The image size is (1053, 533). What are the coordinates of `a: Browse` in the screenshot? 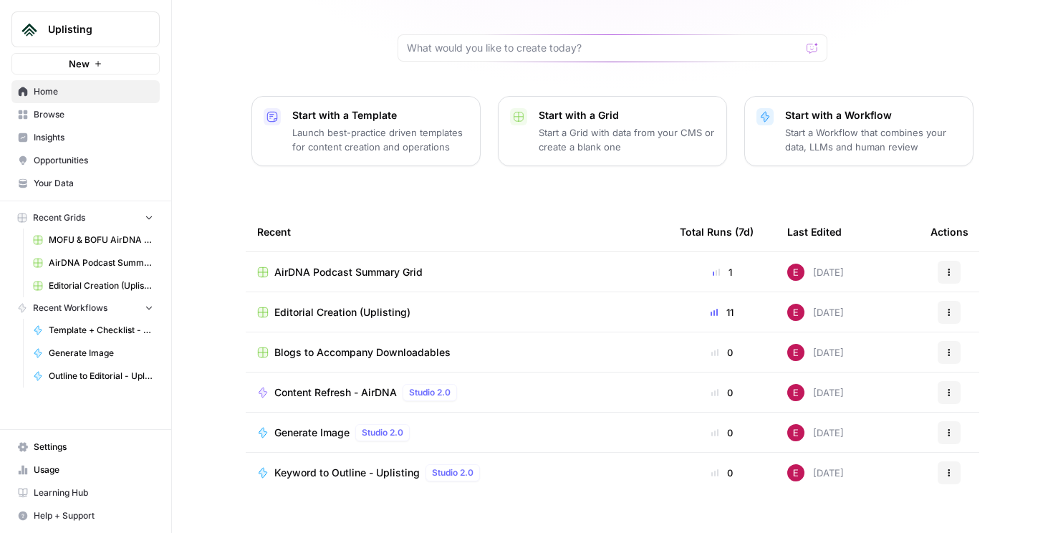 It's located at (85, 115).